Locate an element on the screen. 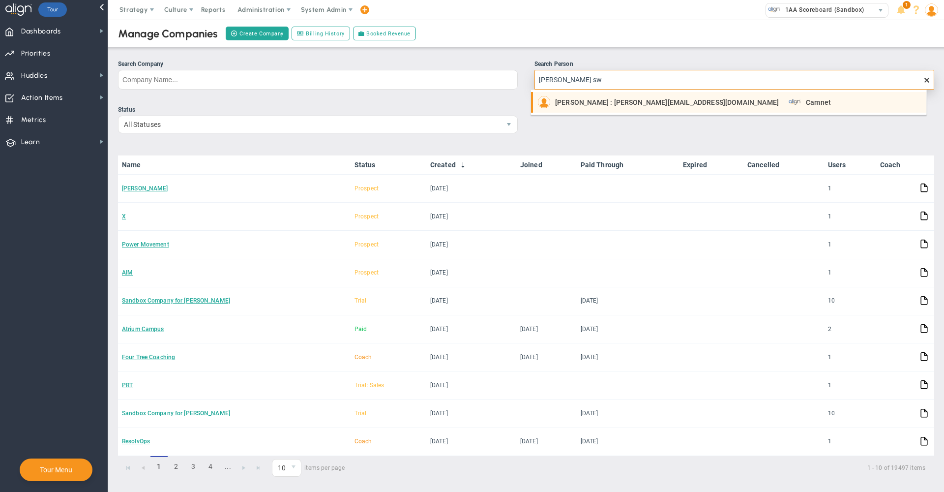  img: Mollie Swisher is located at coordinates (544, 102).